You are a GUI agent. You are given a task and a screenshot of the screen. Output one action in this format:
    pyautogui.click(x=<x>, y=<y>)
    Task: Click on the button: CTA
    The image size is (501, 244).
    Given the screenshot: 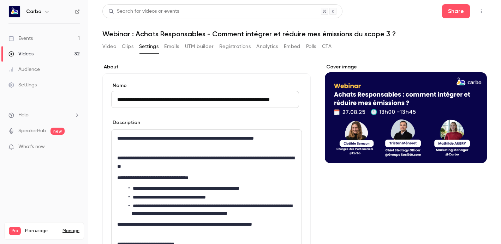 What is the action you would take?
    pyautogui.click(x=326, y=47)
    